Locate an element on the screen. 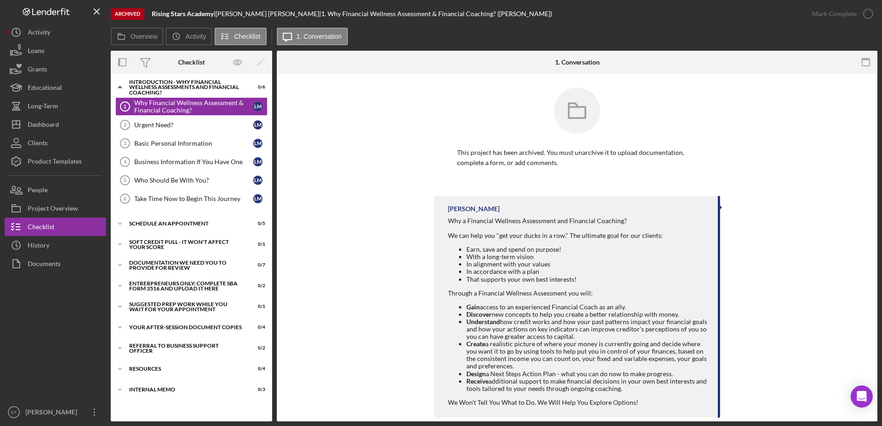 This screenshot has width=882, height=426. a: 5Who Should Be With You?LM is located at coordinates (192, 180).